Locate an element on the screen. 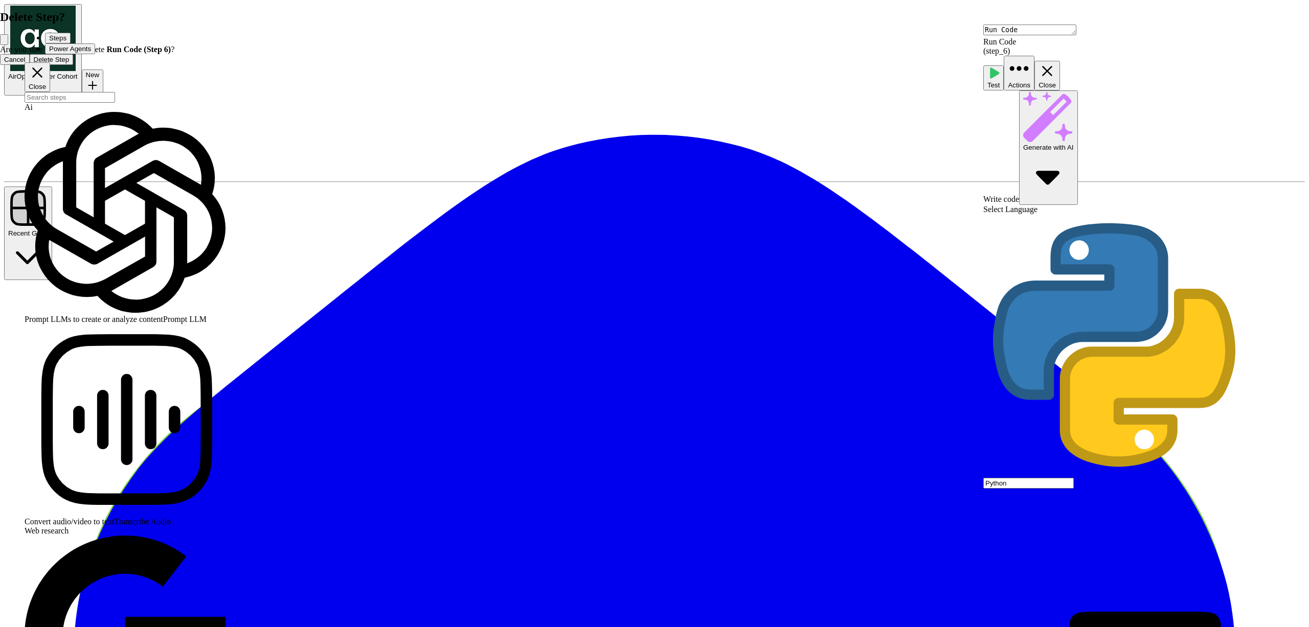  div: Write code is located at coordinates (1146, 148).